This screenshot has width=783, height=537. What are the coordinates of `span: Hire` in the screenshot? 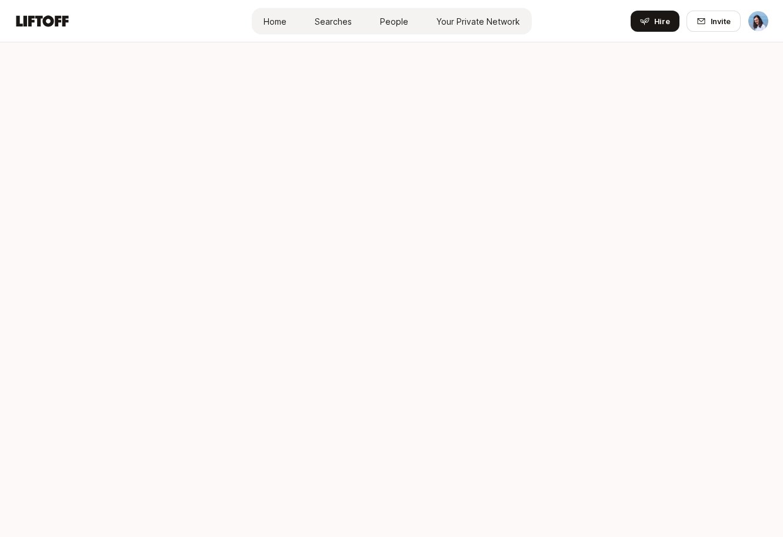 It's located at (662, 21).